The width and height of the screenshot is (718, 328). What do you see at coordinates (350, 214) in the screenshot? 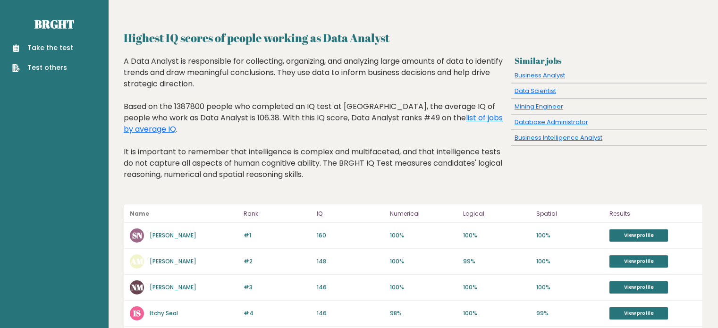
I see `p: IQ` at bounding box center [350, 214].